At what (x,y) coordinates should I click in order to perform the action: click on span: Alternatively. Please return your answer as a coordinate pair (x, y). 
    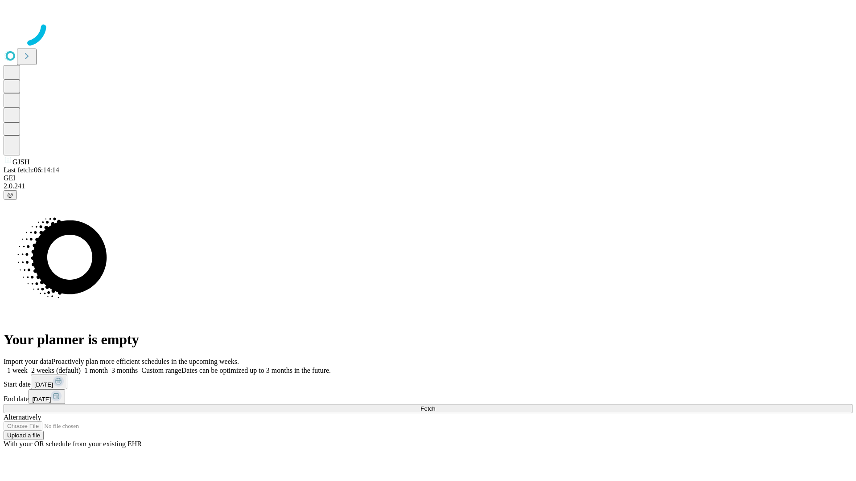
    Looking at the image, I should click on (22, 417).